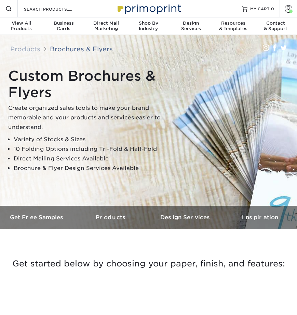 This screenshot has width=297, height=315. I want to click on a: Design Services, so click(186, 217).